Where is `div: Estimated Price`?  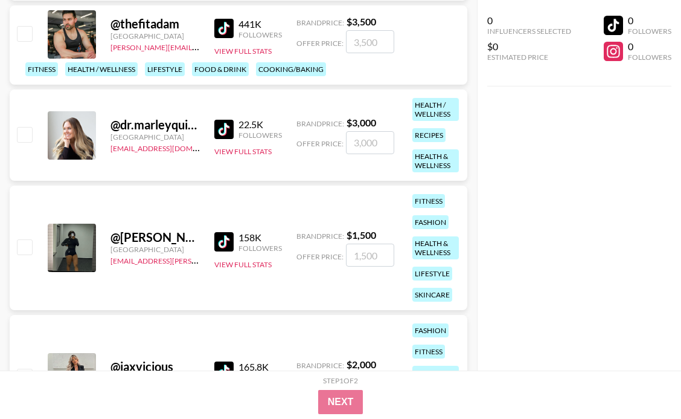 div: Estimated Price is located at coordinates (529, 57).